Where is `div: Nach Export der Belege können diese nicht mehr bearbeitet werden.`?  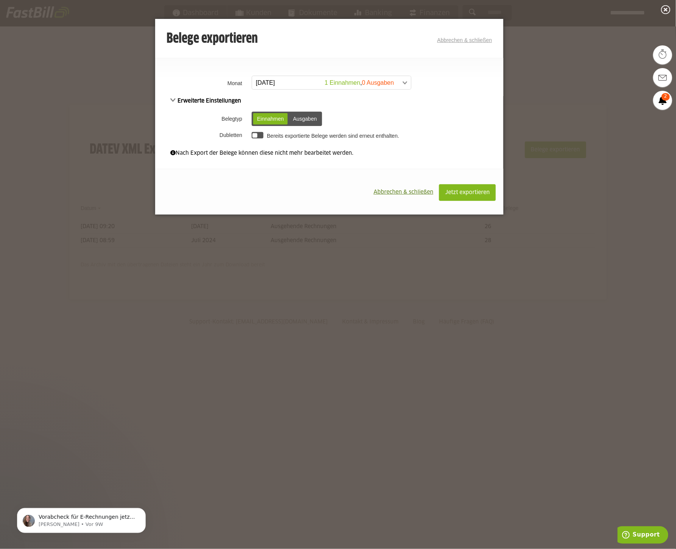
div: Nach Export der Belege können diese nicht mehr bearbeitet werden. is located at coordinates (329, 153).